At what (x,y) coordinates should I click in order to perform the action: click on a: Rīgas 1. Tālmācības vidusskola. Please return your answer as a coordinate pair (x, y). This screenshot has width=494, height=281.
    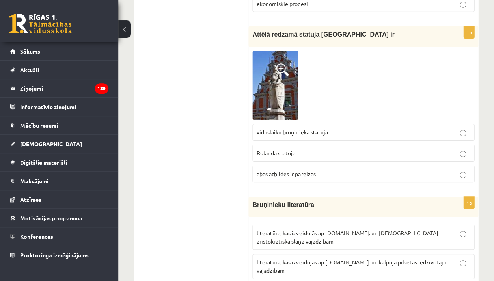
    Looking at the image, I should click on (40, 24).